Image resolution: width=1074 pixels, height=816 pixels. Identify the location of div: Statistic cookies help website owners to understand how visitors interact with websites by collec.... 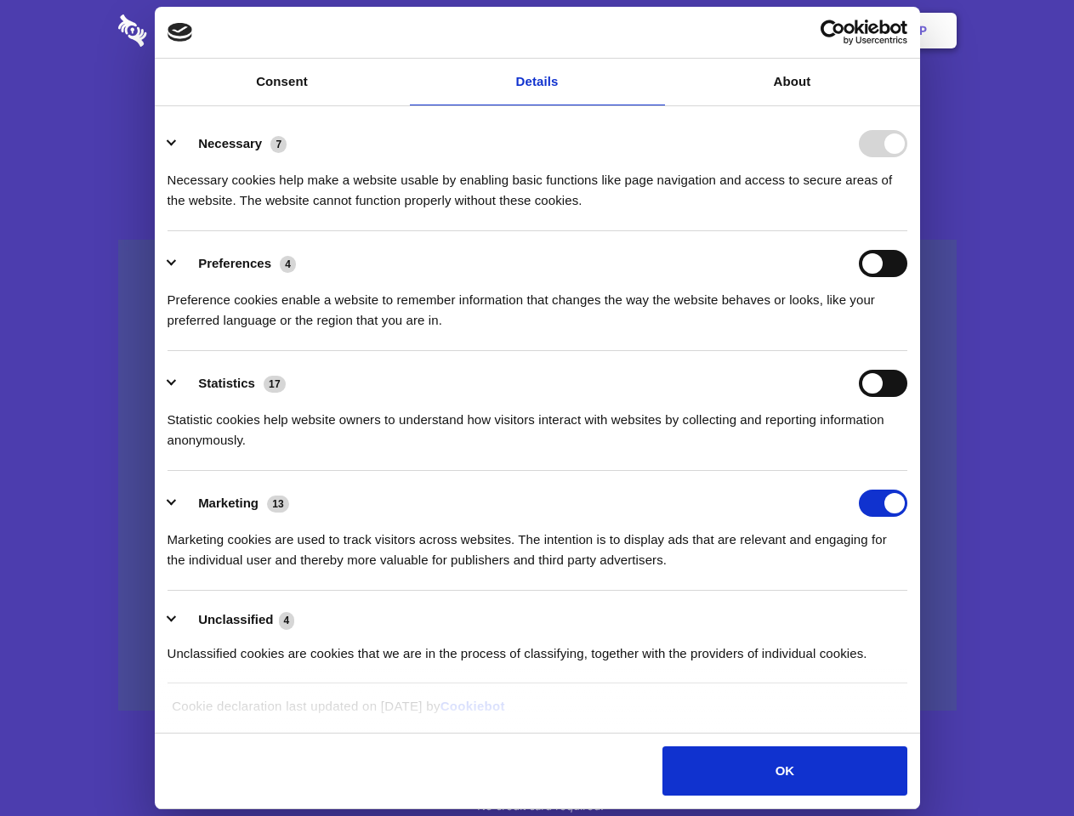
(537, 423).